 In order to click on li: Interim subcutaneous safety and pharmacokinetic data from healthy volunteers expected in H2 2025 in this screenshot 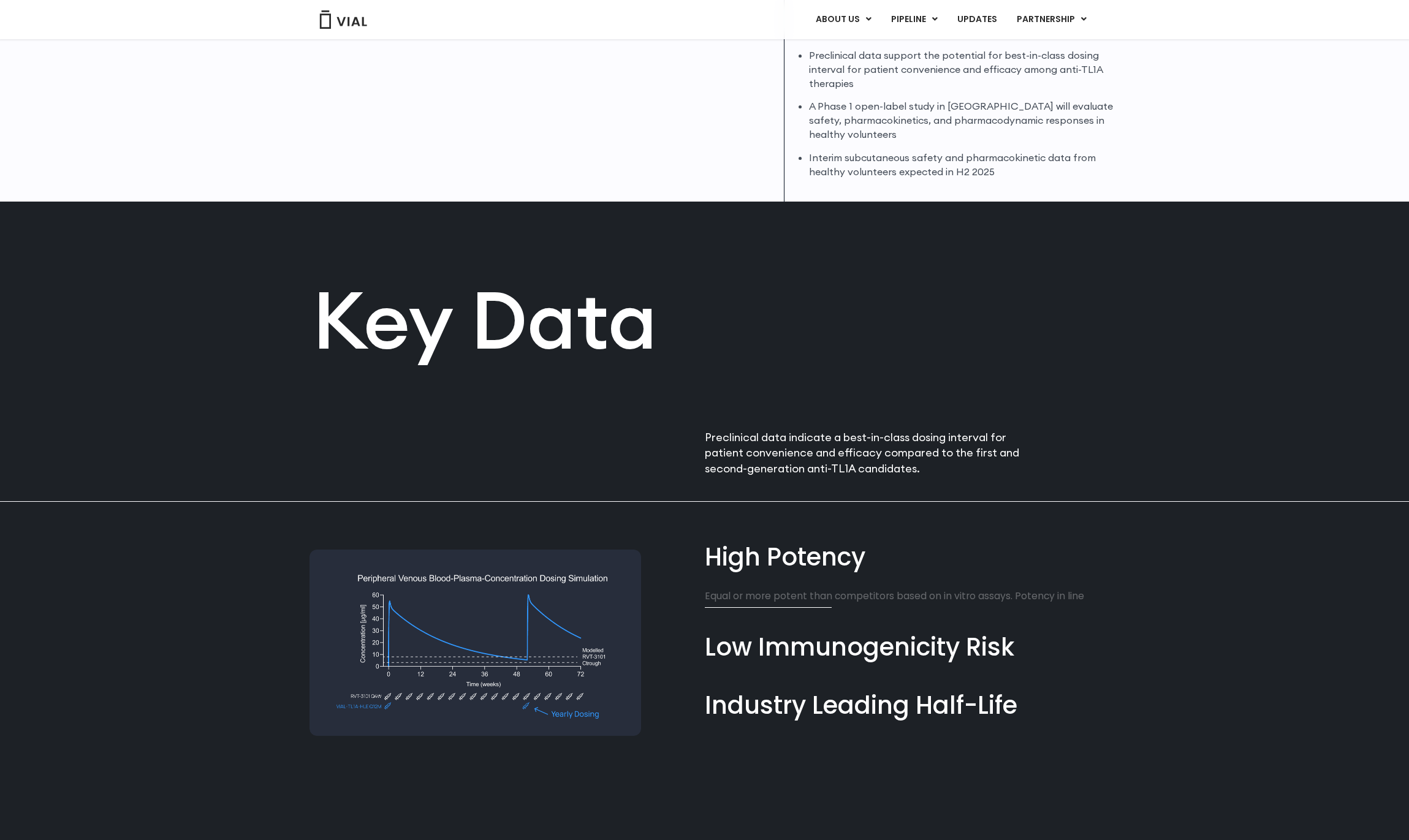, I will do `click(968, 165)`.